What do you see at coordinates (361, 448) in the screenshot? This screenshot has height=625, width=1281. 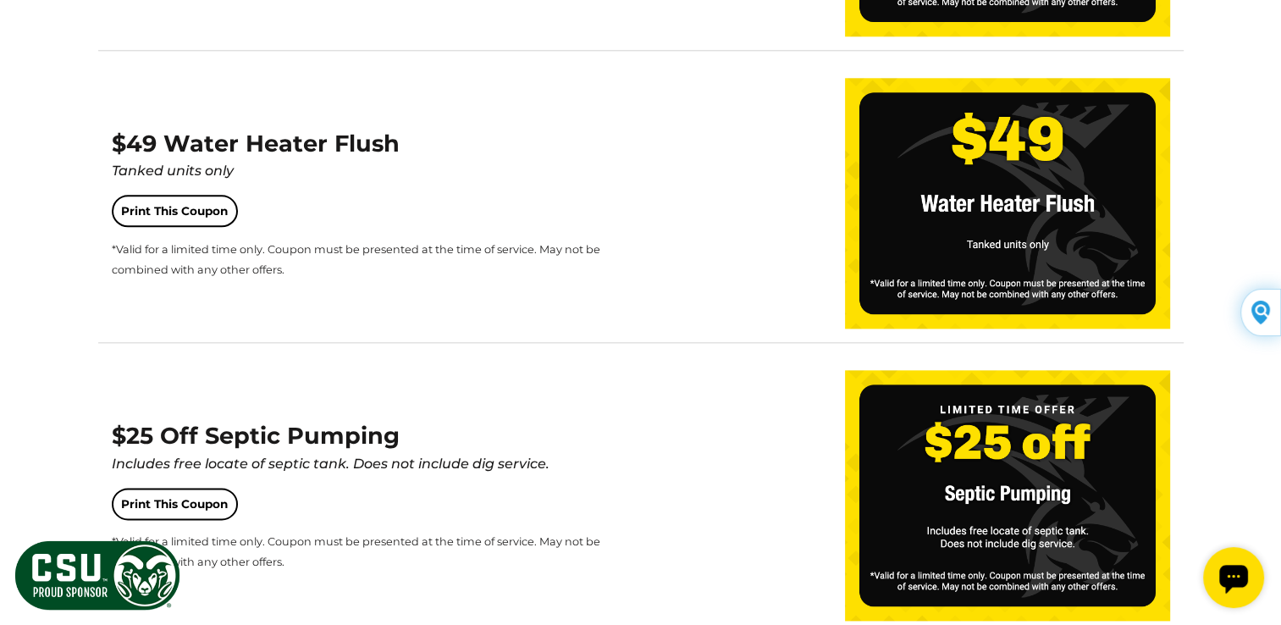 I see `span: $25 Off Septic Pumping` at bounding box center [361, 448].